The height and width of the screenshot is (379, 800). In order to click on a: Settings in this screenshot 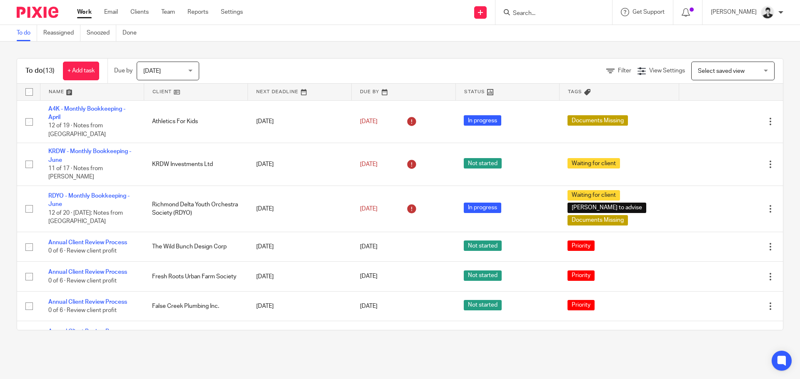, I will do `click(232, 12)`.